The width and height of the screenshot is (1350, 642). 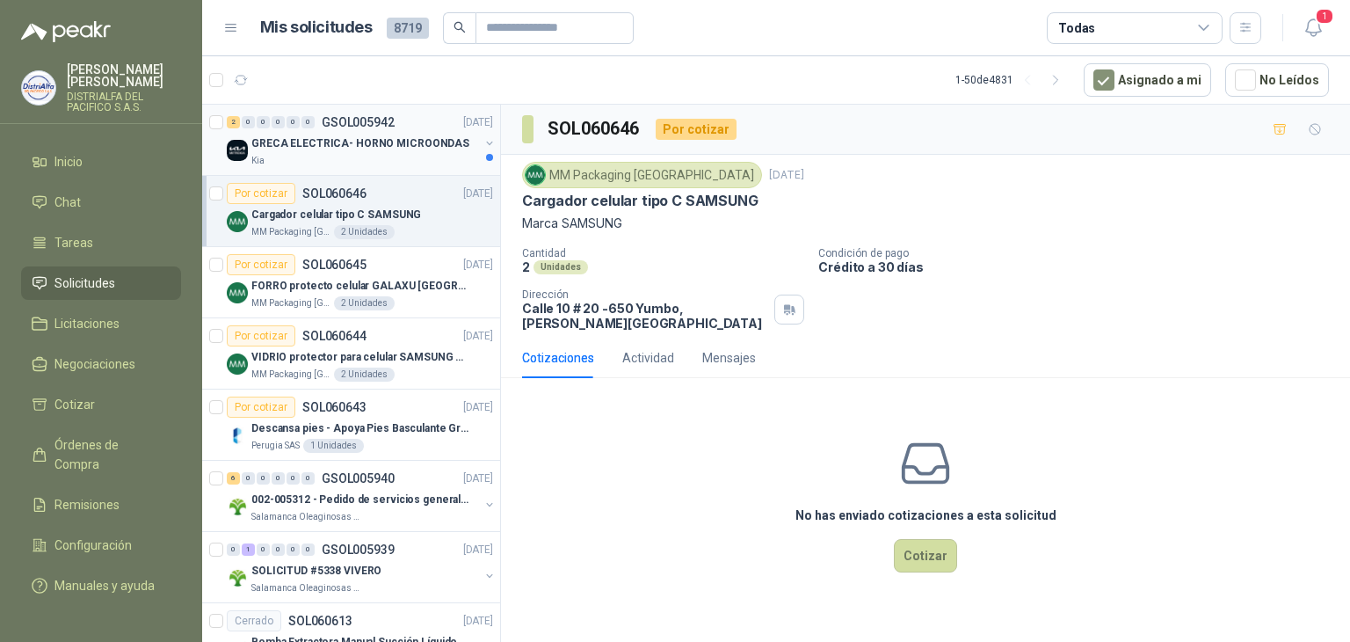 I want to click on p: SOL060645, so click(x=334, y=265).